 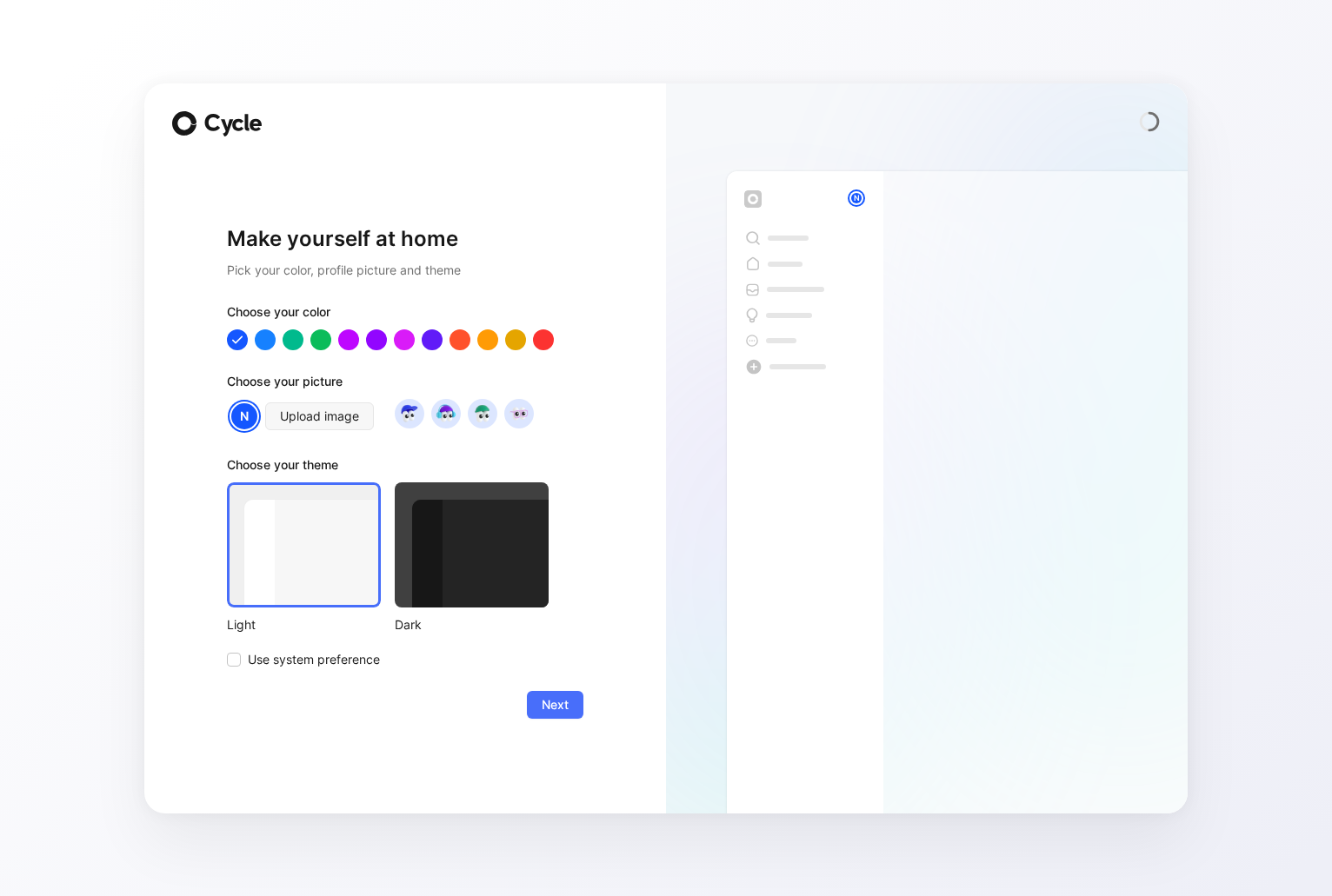 What do you see at coordinates (753, 199) in the screenshot?
I see `img: workspace-default-logo-wX5zAyuM.png` at bounding box center [753, 199].